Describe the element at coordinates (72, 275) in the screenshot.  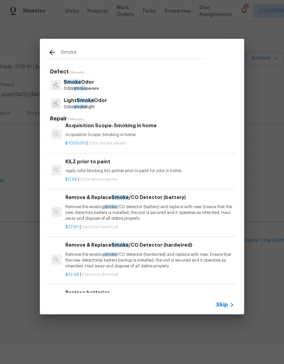
I see `span: $52.56` at that location.